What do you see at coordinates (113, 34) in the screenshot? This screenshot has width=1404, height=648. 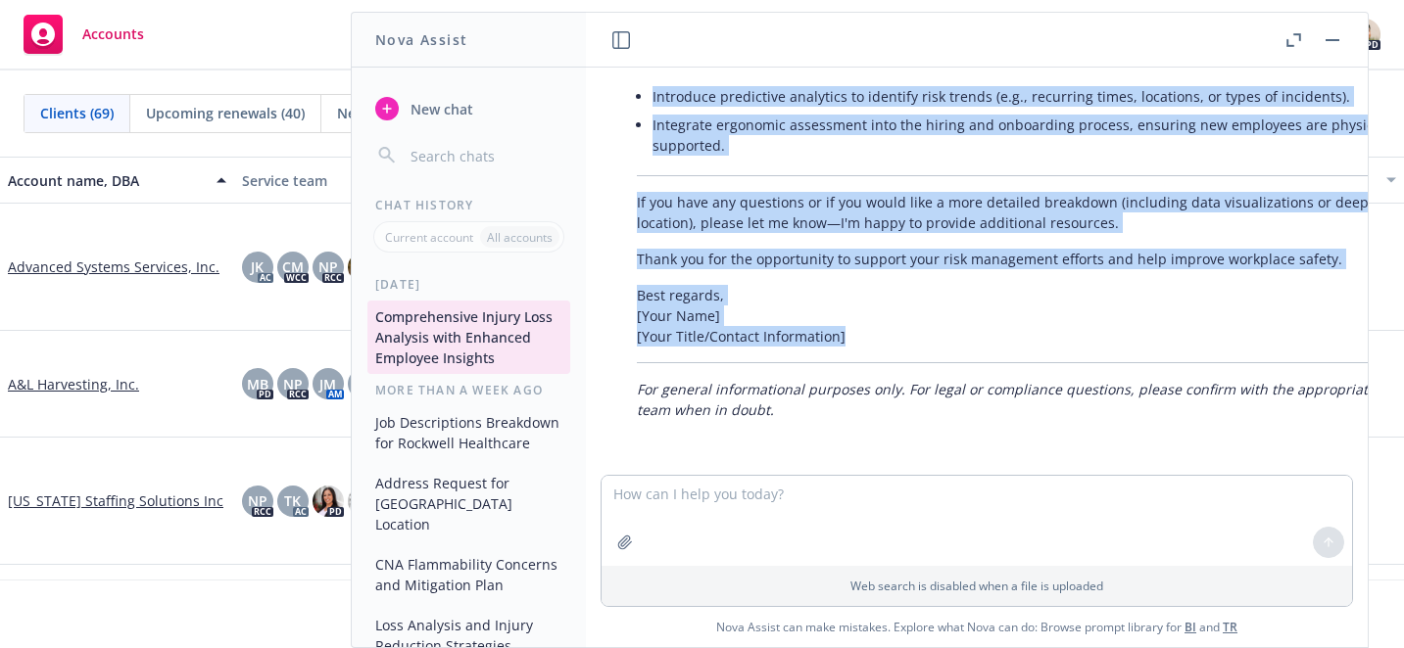 I see `span: Accounts` at bounding box center [113, 34].